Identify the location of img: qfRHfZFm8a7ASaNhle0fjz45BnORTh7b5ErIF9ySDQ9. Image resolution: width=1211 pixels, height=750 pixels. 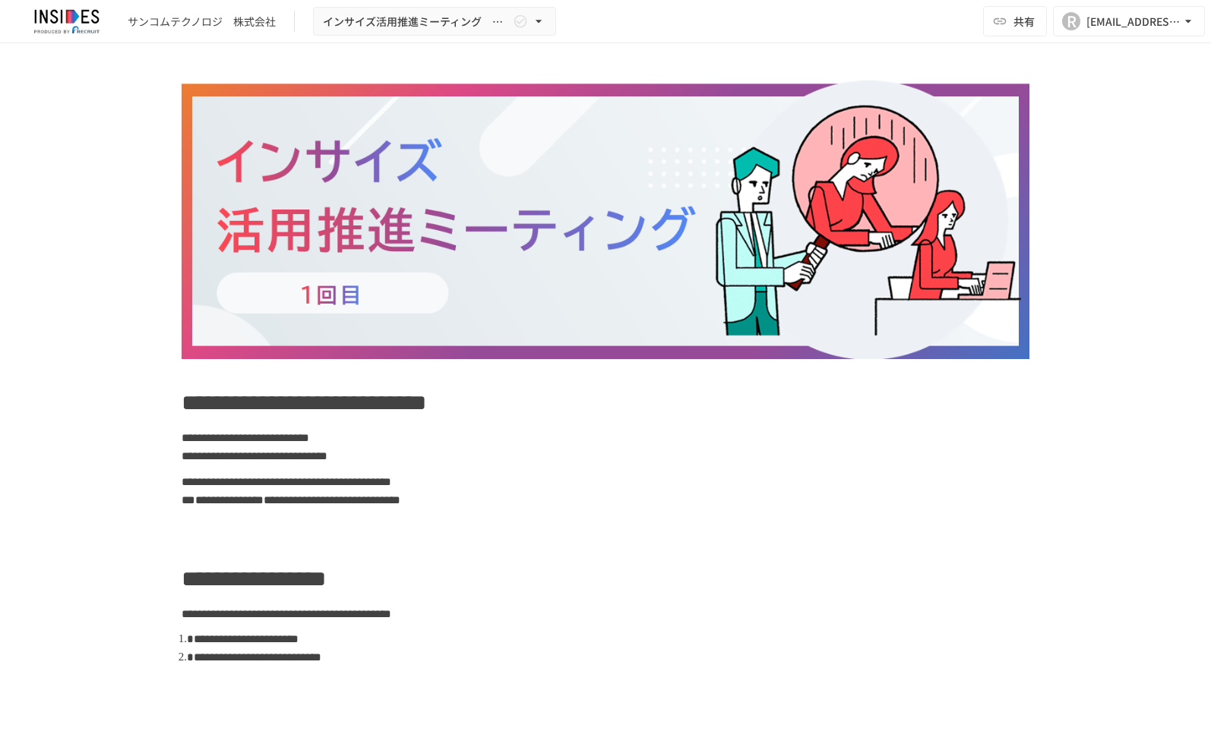
(605, 219).